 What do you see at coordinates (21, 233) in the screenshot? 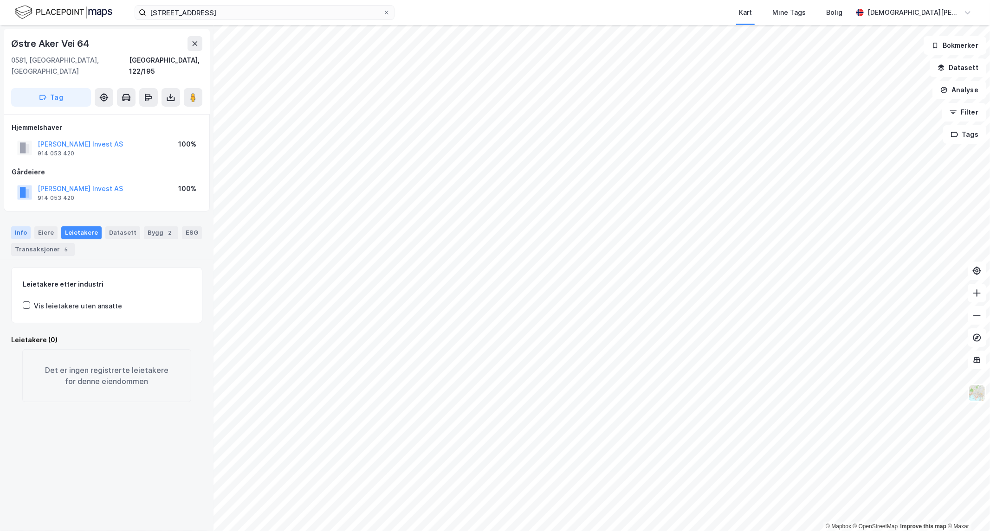
I see `div: Info` at bounding box center [21, 233].